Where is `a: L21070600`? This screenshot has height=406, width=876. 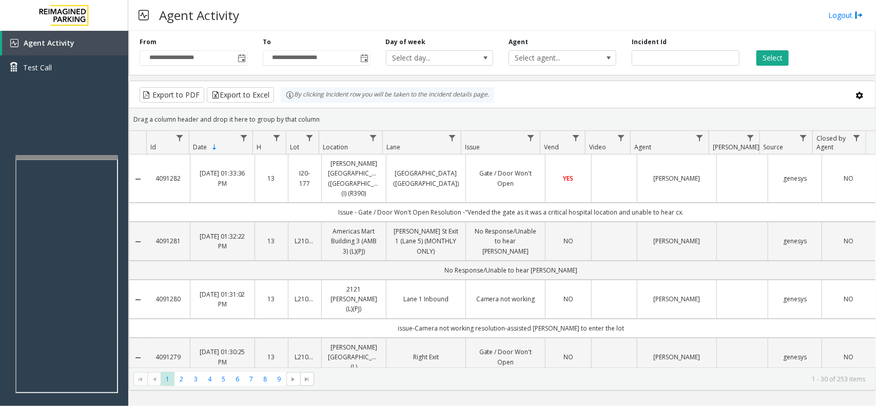 a: L21070600 is located at coordinates (305, 299).